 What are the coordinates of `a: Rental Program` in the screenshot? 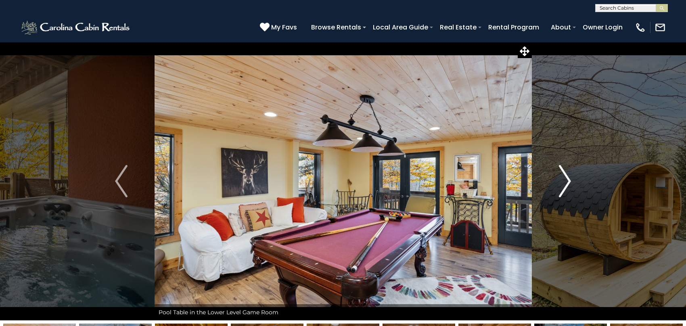 It's located at (514, 27).